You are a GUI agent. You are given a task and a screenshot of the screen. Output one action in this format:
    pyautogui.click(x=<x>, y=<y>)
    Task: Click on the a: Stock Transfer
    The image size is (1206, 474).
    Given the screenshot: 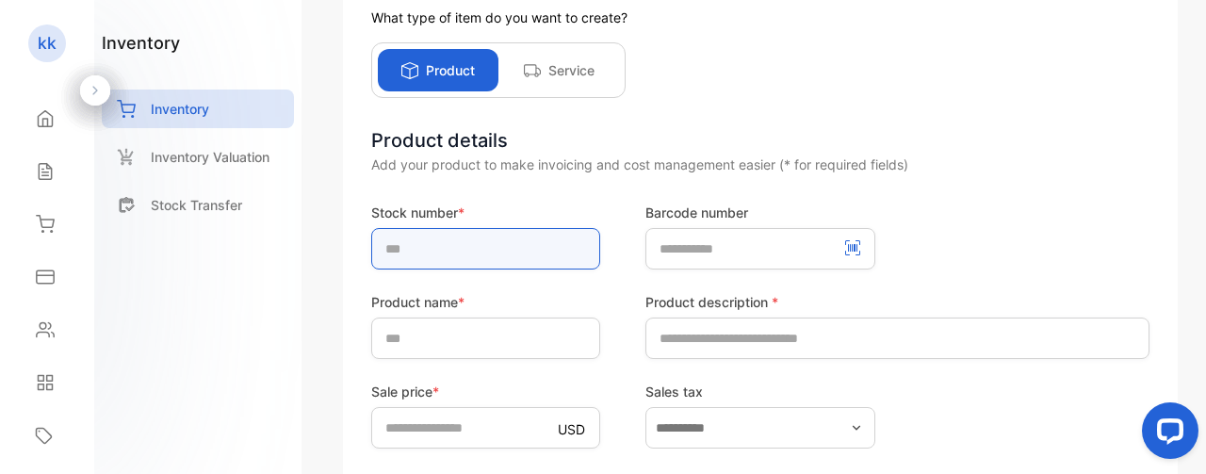 What is the action you would take?
    pyautogui.click(x=198, y=204)
    